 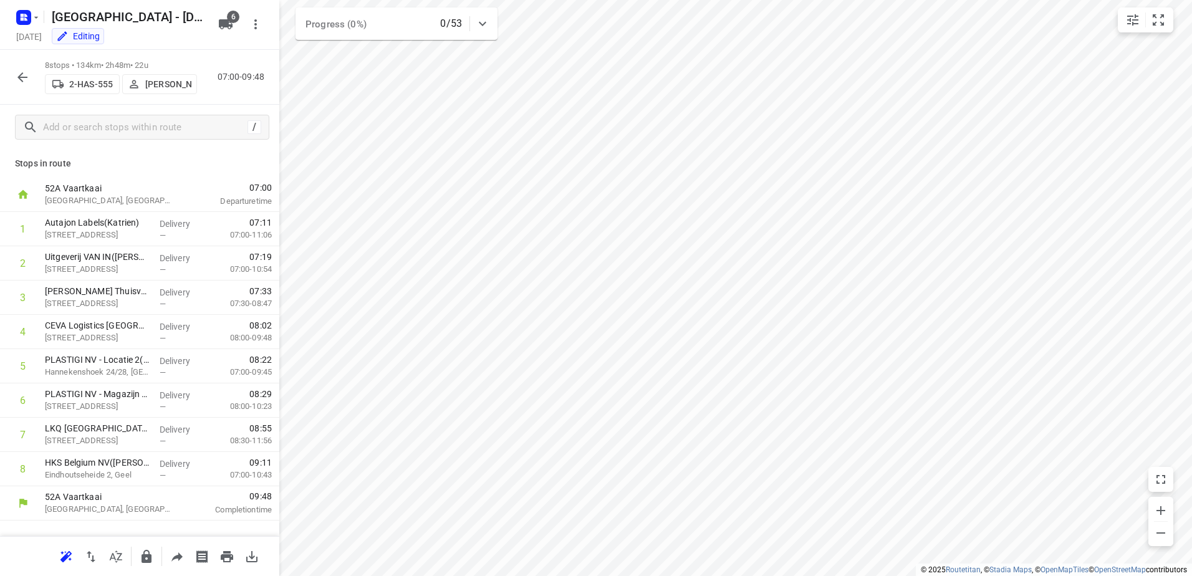 I want to click on div: 5, so click(x=22, y=366).